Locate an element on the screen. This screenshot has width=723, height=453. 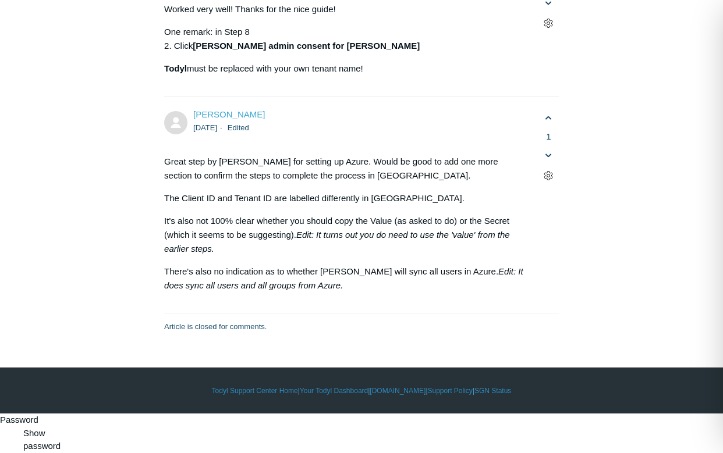
a: Support Policy is located at coordinates (450, 391).